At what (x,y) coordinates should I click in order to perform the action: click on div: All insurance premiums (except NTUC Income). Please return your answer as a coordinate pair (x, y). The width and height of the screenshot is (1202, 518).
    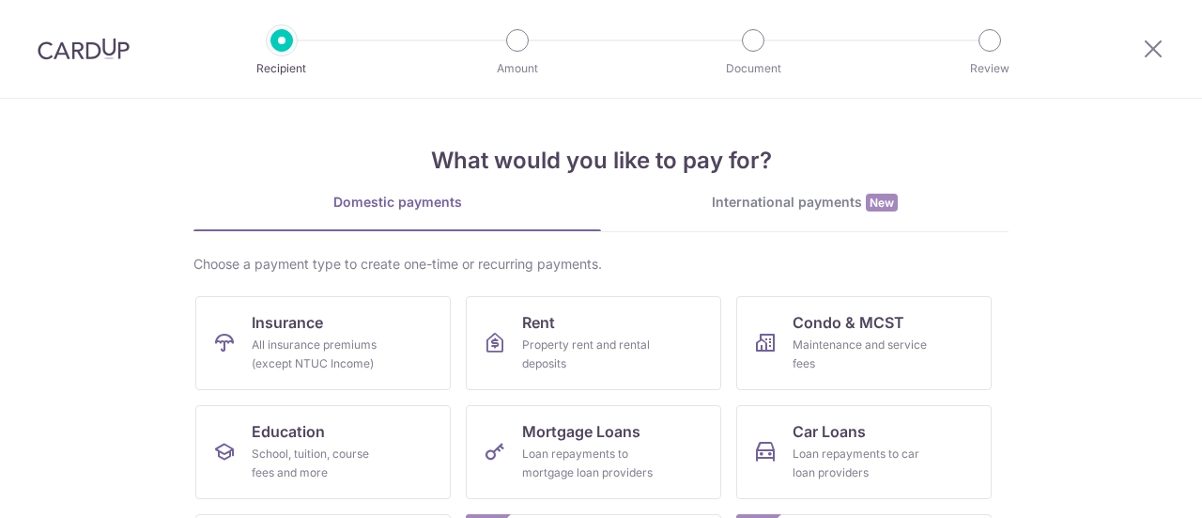
    Looking at the image, I should click on (319, 354).